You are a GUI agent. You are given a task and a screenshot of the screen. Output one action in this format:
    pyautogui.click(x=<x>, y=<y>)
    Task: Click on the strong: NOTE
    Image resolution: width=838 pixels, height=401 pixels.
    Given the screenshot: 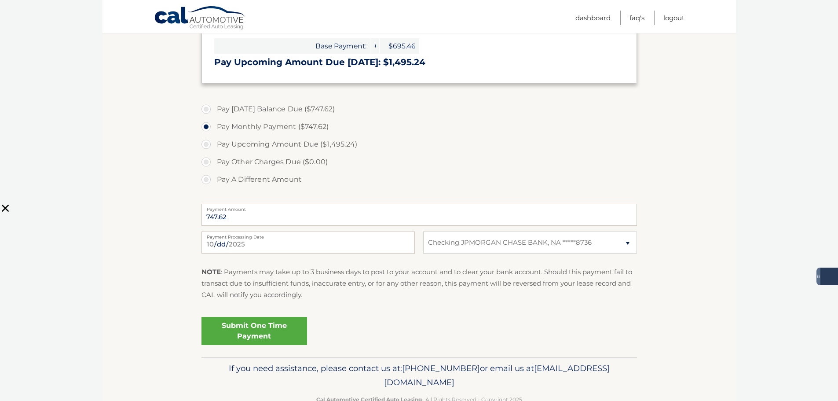 What is the action you would take?
    pyautogui.click(x=211, y=271)
    